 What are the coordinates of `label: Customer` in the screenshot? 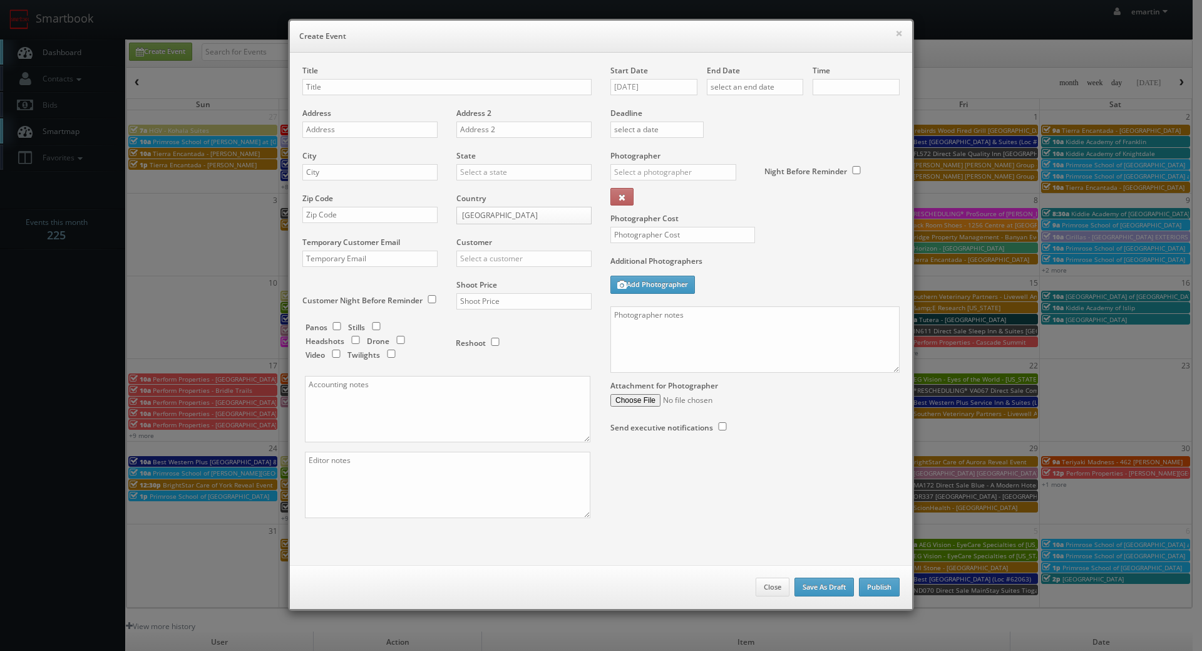 It's located at (474, 242).